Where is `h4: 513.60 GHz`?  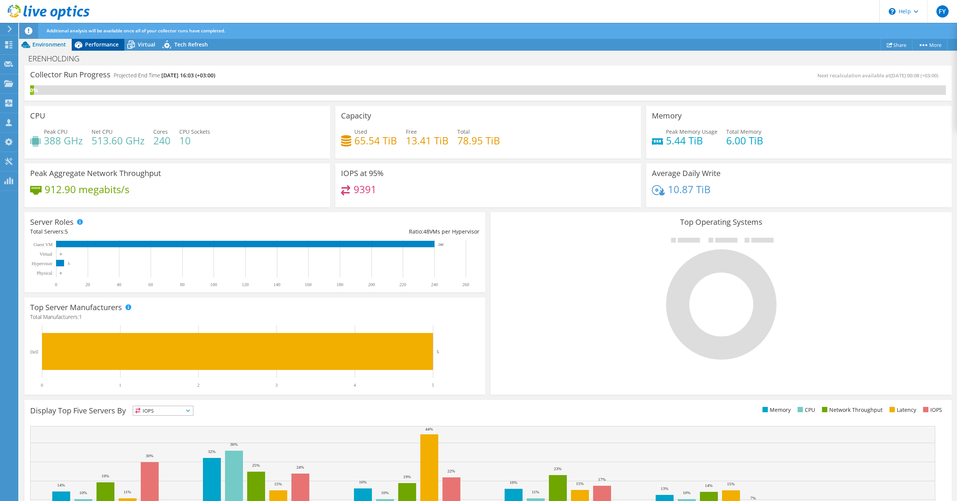
h4: 513.60 GHz is located at coordinates (118, 141).